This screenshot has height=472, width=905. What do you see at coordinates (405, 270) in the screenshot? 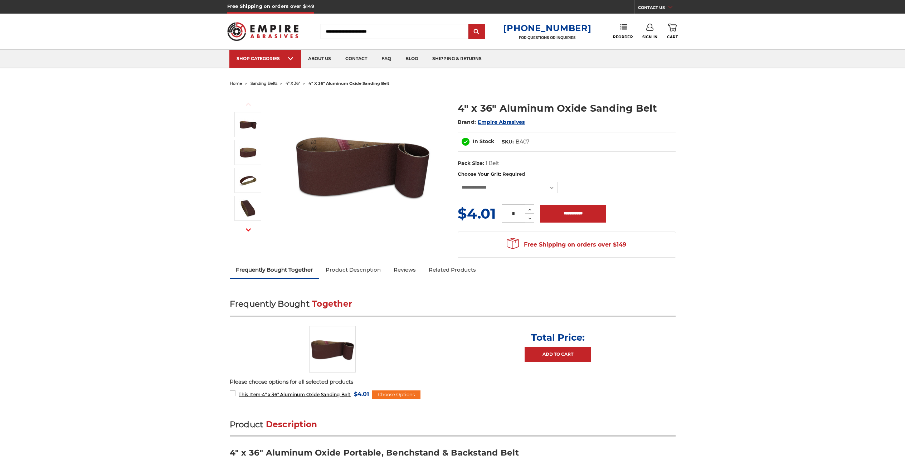
I see `a: Reviews` at bounding box center [405, 270].